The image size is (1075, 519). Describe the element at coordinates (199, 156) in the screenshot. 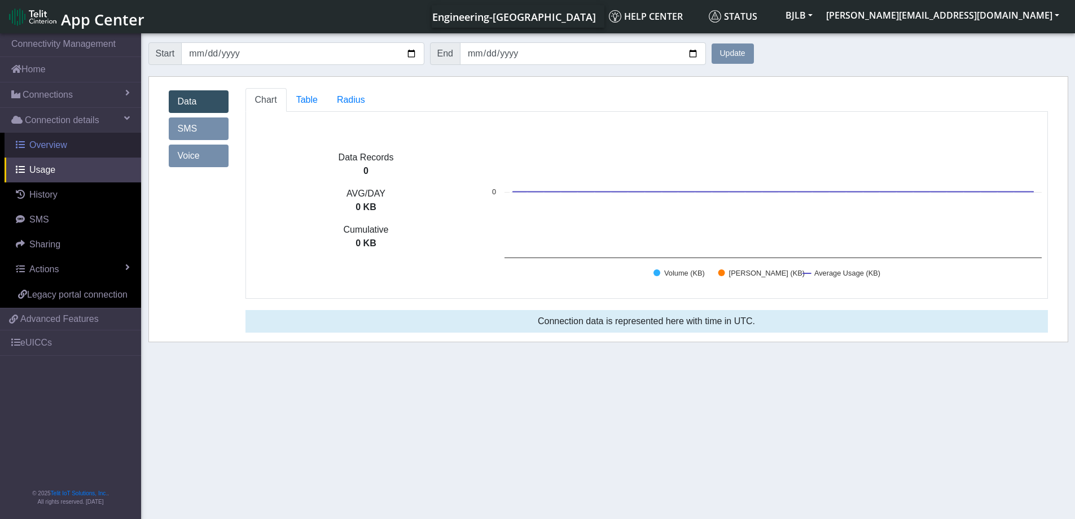

I see `a: Voice` at that location.